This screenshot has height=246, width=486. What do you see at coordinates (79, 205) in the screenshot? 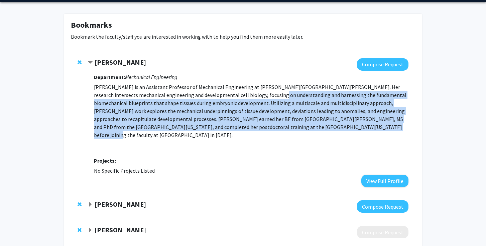
I see `span: Remove Raj Mukherjee from bookmarks` at bounding box center [79, 205].